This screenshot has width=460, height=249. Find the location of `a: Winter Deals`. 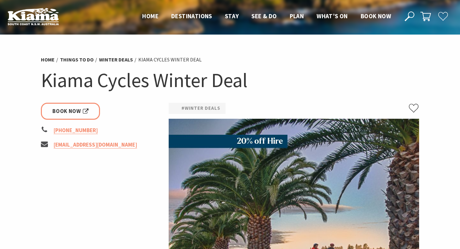

a: Winter Deals is located at coordinates (116, 59).